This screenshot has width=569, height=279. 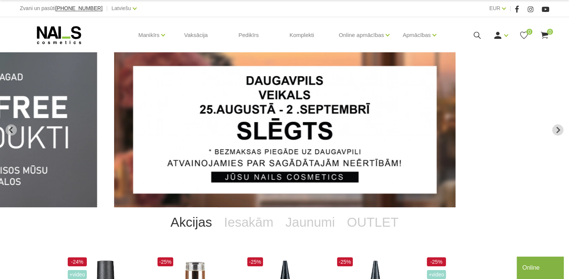 I want to click on a: Iesakām, so click(x=249, y=222).